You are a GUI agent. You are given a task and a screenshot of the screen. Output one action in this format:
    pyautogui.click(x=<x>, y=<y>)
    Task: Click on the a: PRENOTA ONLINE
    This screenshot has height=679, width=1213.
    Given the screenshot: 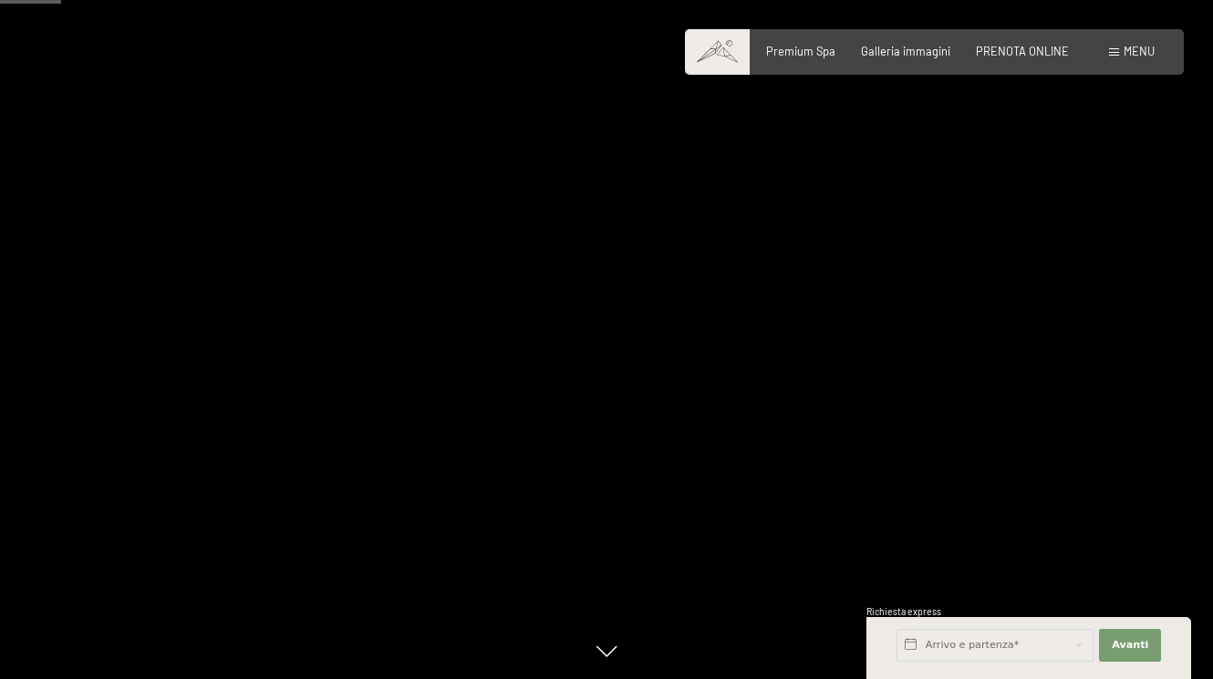 What is the action you would take?
    pyautogui.click(x=1022, y=51)
    